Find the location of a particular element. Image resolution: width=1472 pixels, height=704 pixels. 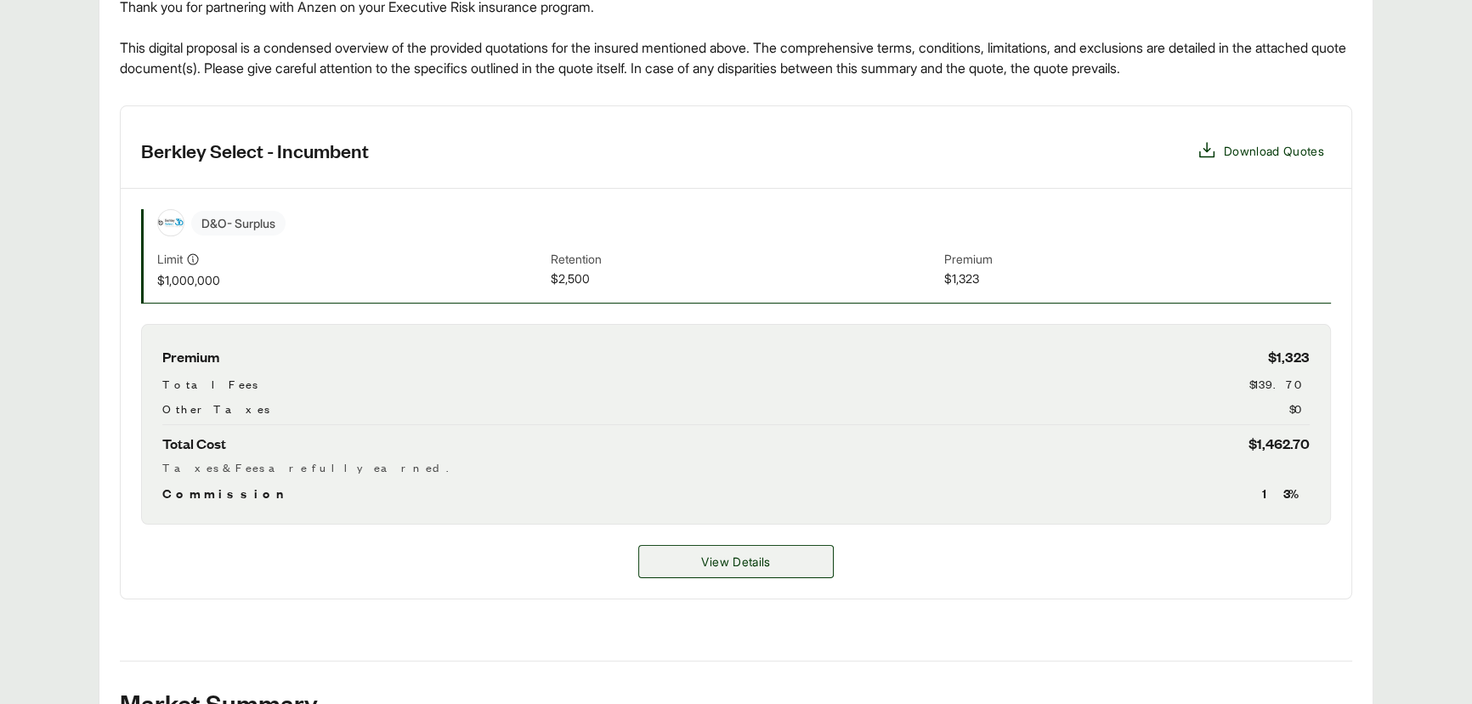

img: Berkley Select is located at coordinates (171, 223).